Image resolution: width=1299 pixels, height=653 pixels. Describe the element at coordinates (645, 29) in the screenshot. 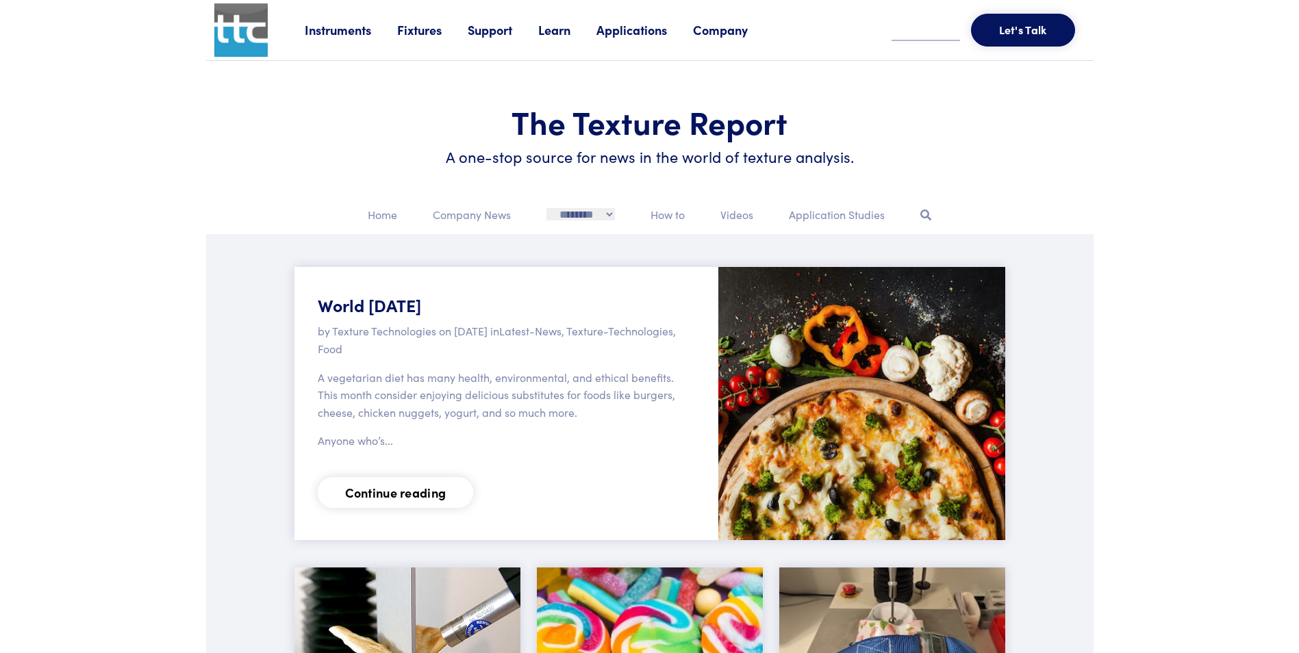

I see `a: Applications` at that location.